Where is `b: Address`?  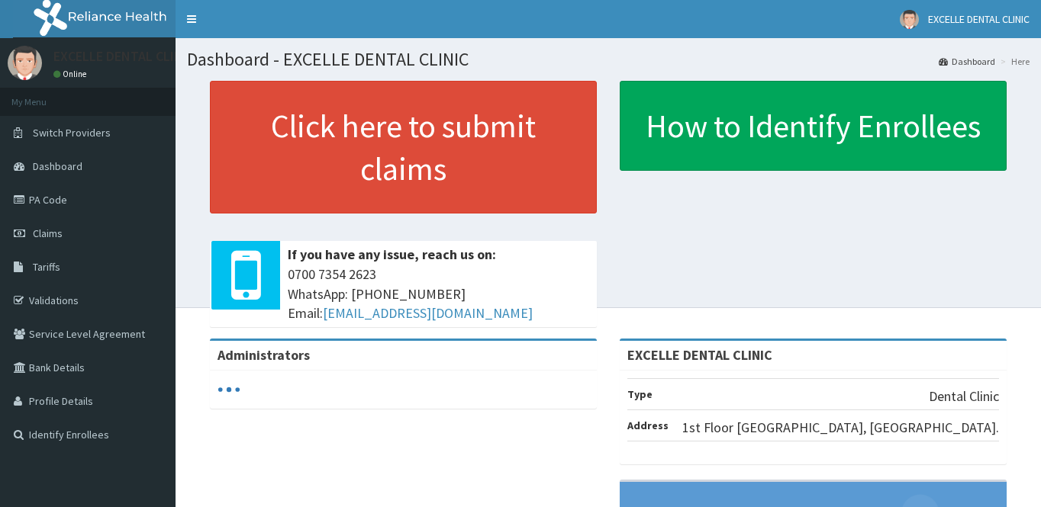
b: Address is located at coordinates (648, 426).